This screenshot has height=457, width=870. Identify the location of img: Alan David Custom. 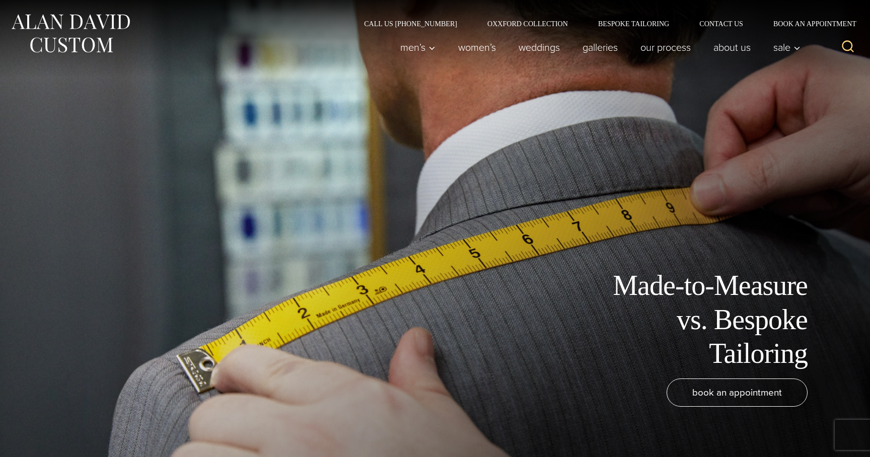
(70, 33).